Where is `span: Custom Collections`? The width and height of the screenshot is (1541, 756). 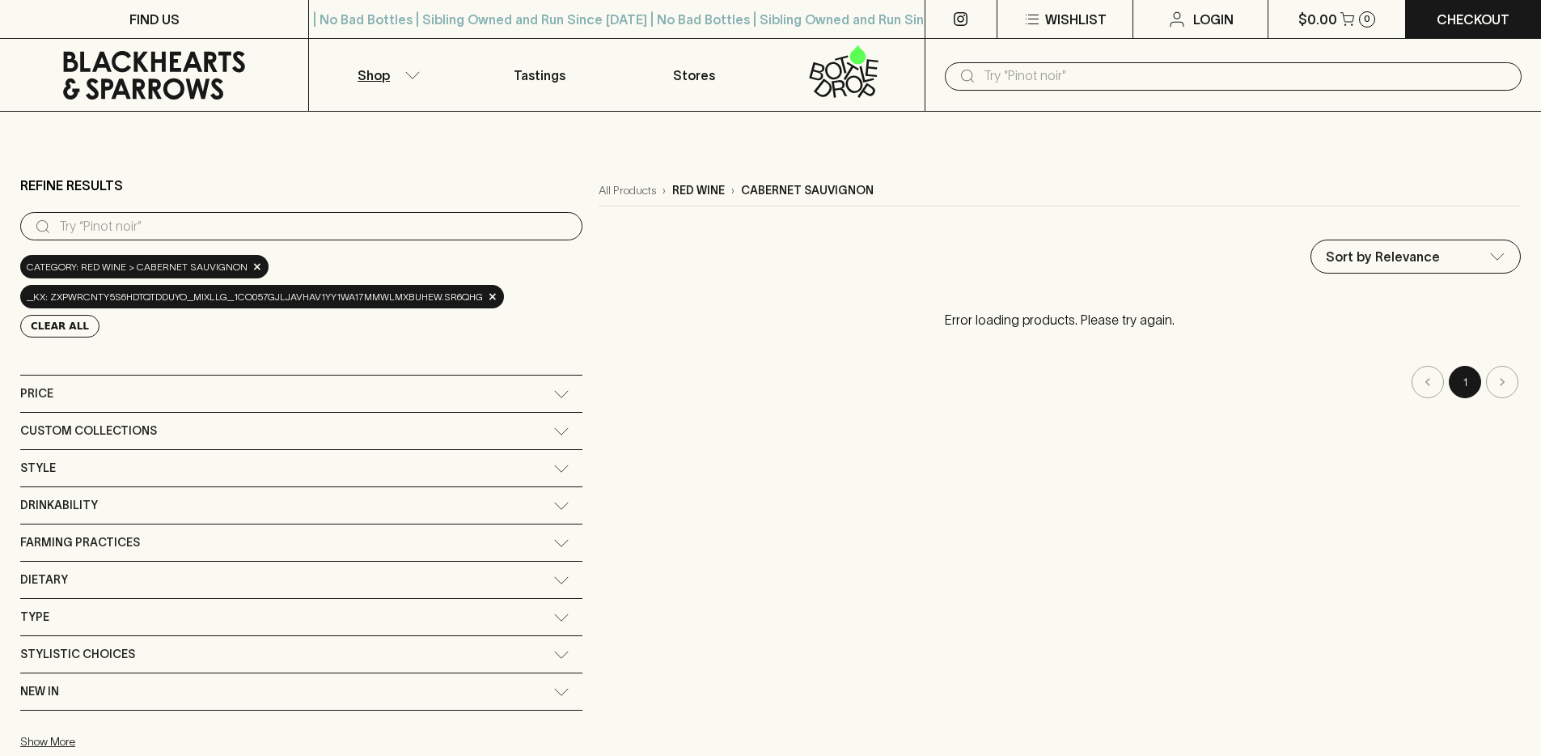
span: Custom Collections is located at coordinates (88, 430).